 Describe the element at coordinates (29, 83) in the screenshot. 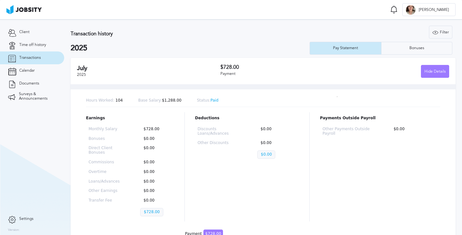

I see `span: Documents` at that location.